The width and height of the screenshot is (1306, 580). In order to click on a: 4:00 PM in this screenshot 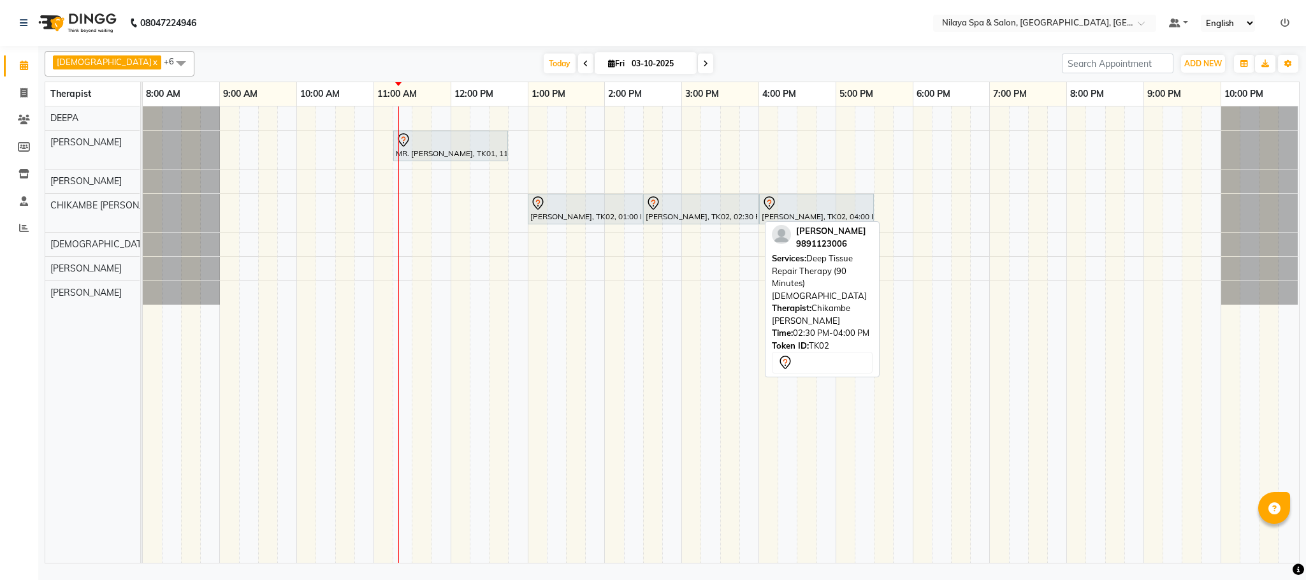, I will do `click(779, 94)`.